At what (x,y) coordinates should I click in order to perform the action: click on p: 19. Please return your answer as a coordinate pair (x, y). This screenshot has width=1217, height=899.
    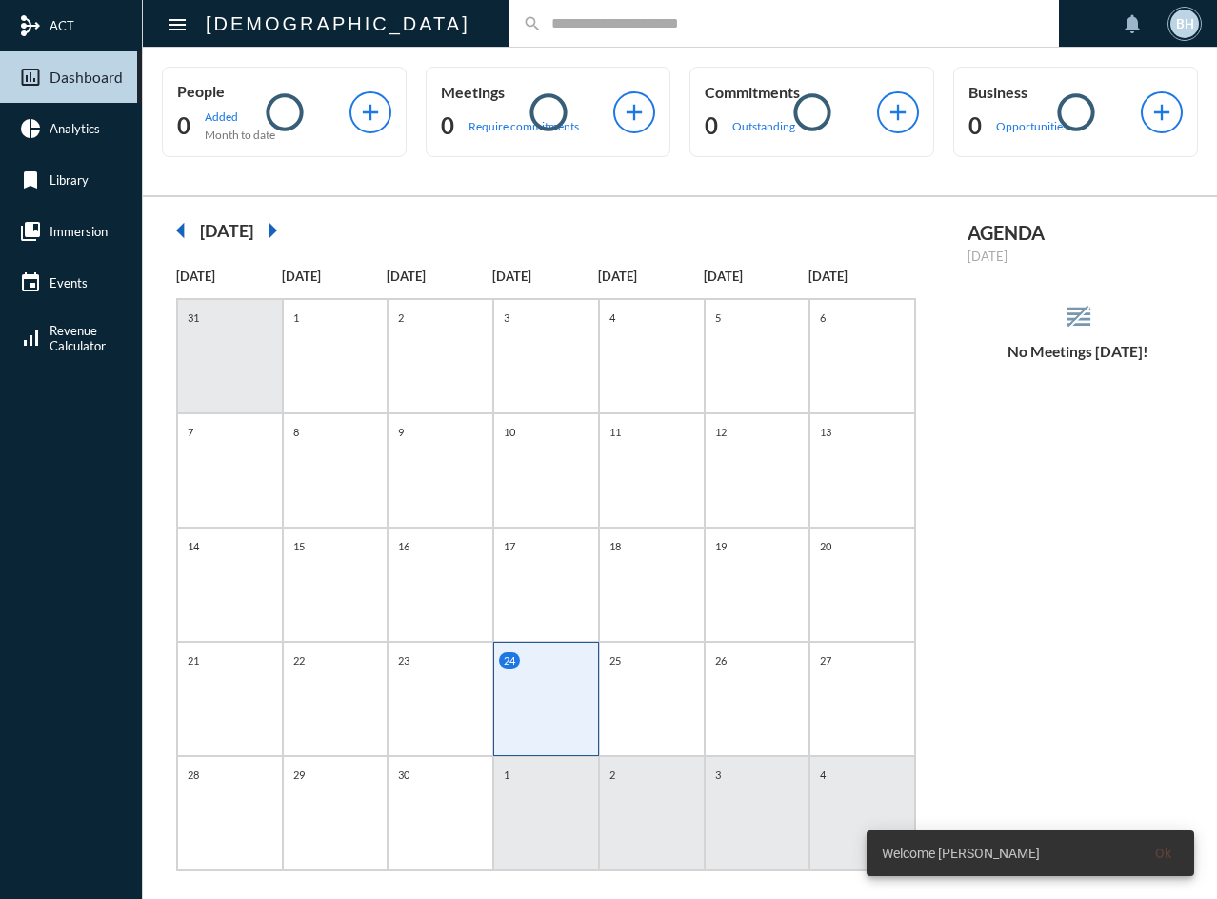
    Looking at the image, I should click on (721, 546).